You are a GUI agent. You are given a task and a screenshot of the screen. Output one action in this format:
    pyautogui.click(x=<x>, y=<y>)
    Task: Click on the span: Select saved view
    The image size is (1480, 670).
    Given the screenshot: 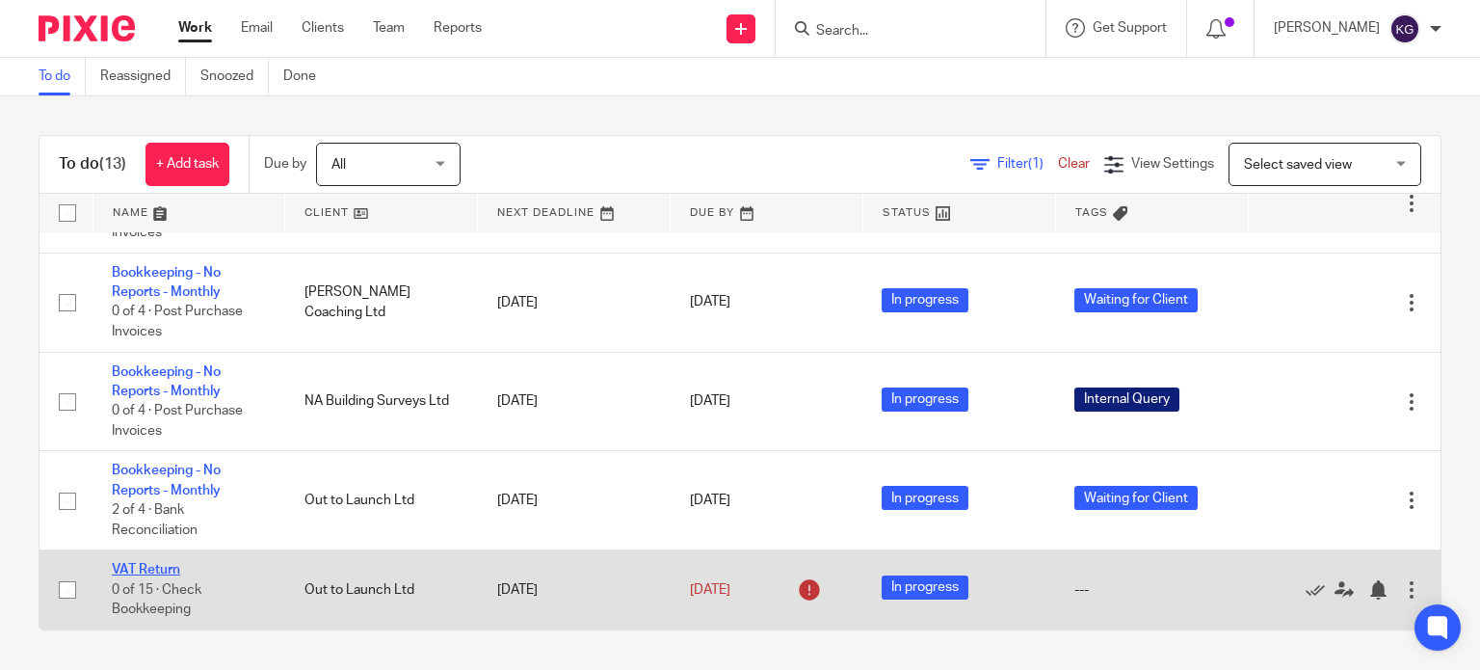 What is the action you would take?
    pyautogui.click(x=1298, y=165)
    